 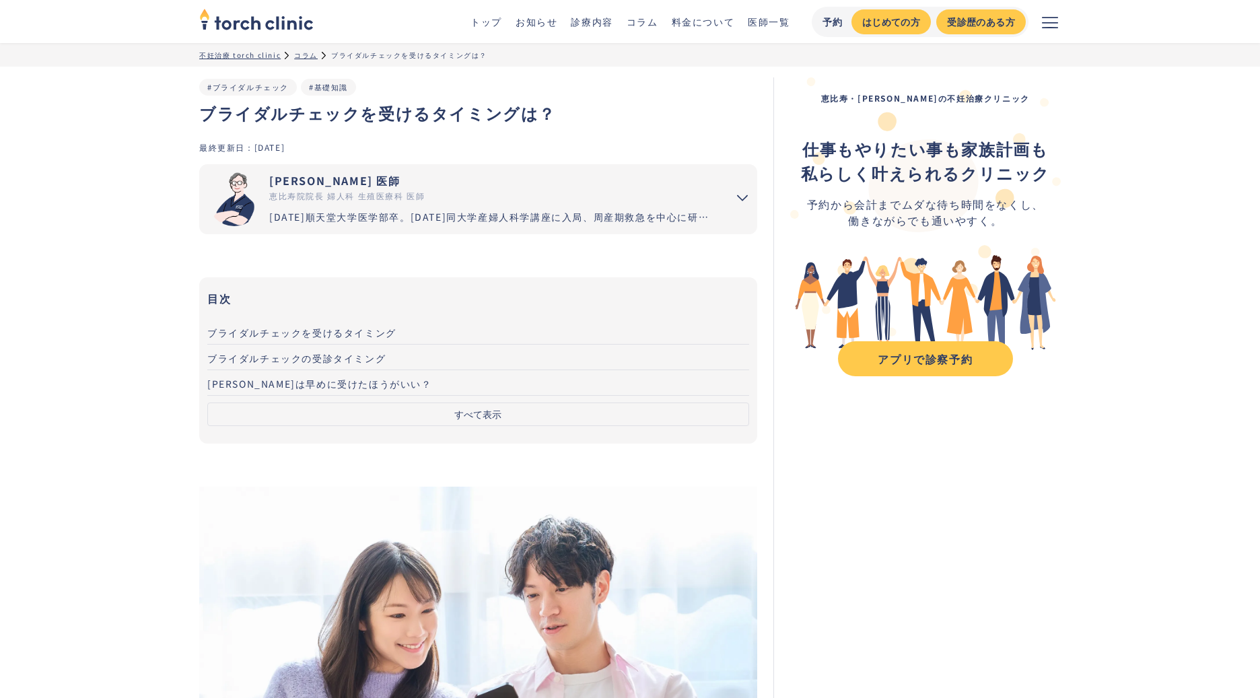 What do you see at coordinates (240, 55) in the screenshot?
I see `a: 不妊治療 torch clinic` at bounding box center [240, 55].